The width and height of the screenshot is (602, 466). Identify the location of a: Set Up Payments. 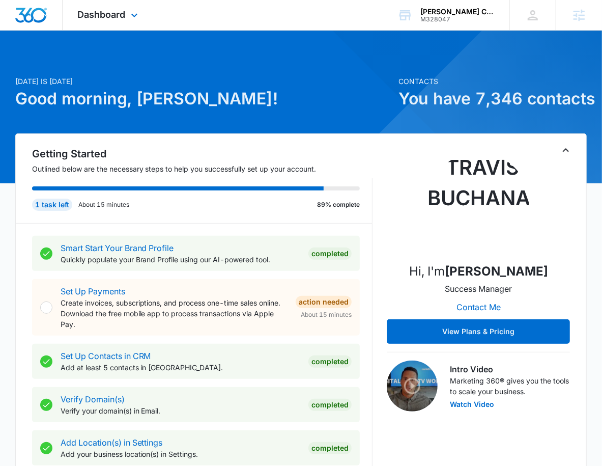
(93, 291).